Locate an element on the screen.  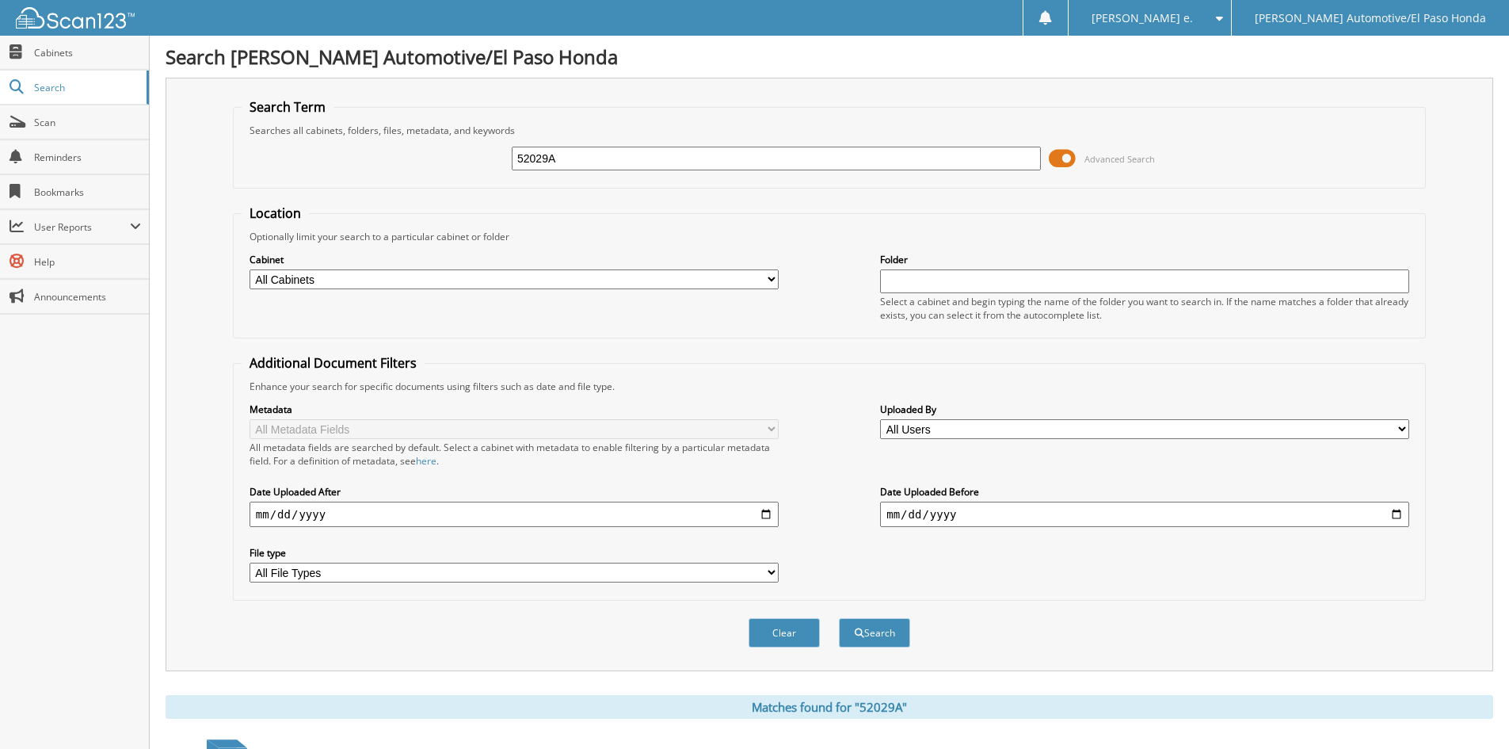
a: here is located at coordinates (426, 460).